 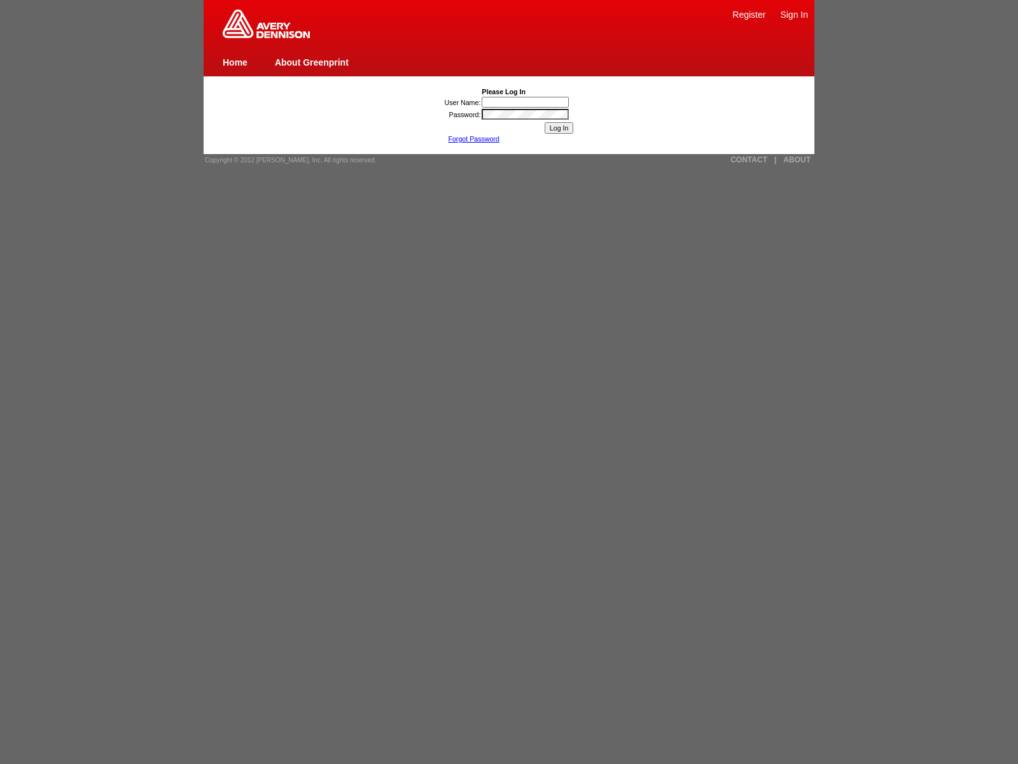 What do you see at coordinates (794, 15) in the screenshot?
I see `a: Sign In` at bounding box center [794, 15].